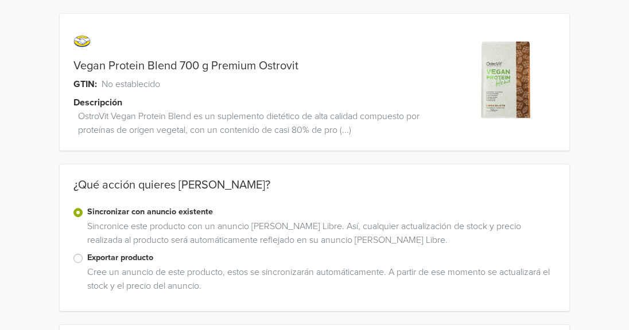 This screenshot has width=629, height=330. What do you see at coordinates (131, 84) in the screenshot?
I see `span: No establecido` at bounding box center [131, 84].